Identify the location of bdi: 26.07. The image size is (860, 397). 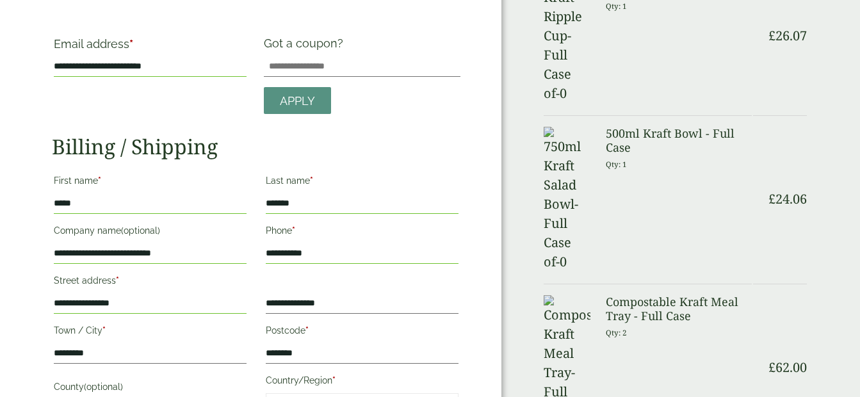
(788, 35).